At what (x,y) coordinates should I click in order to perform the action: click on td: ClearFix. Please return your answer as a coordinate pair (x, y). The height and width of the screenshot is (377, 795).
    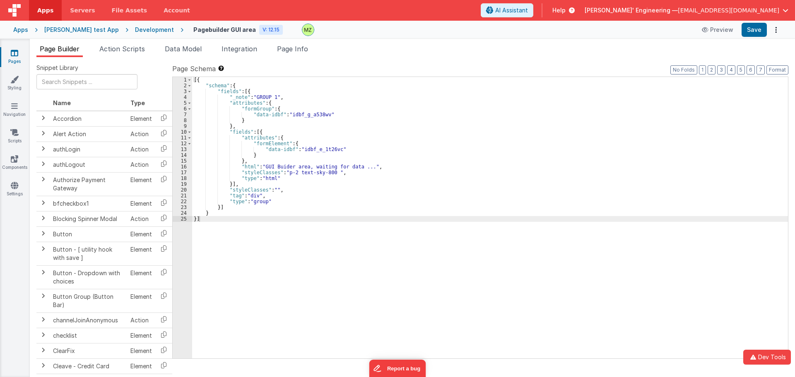
    Looking at the image, I should click on (88, 351).